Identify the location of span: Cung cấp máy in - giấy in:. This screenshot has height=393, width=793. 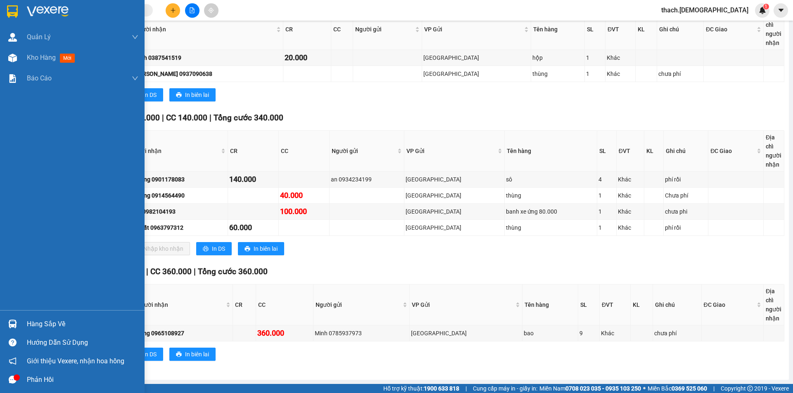
(505, 389).